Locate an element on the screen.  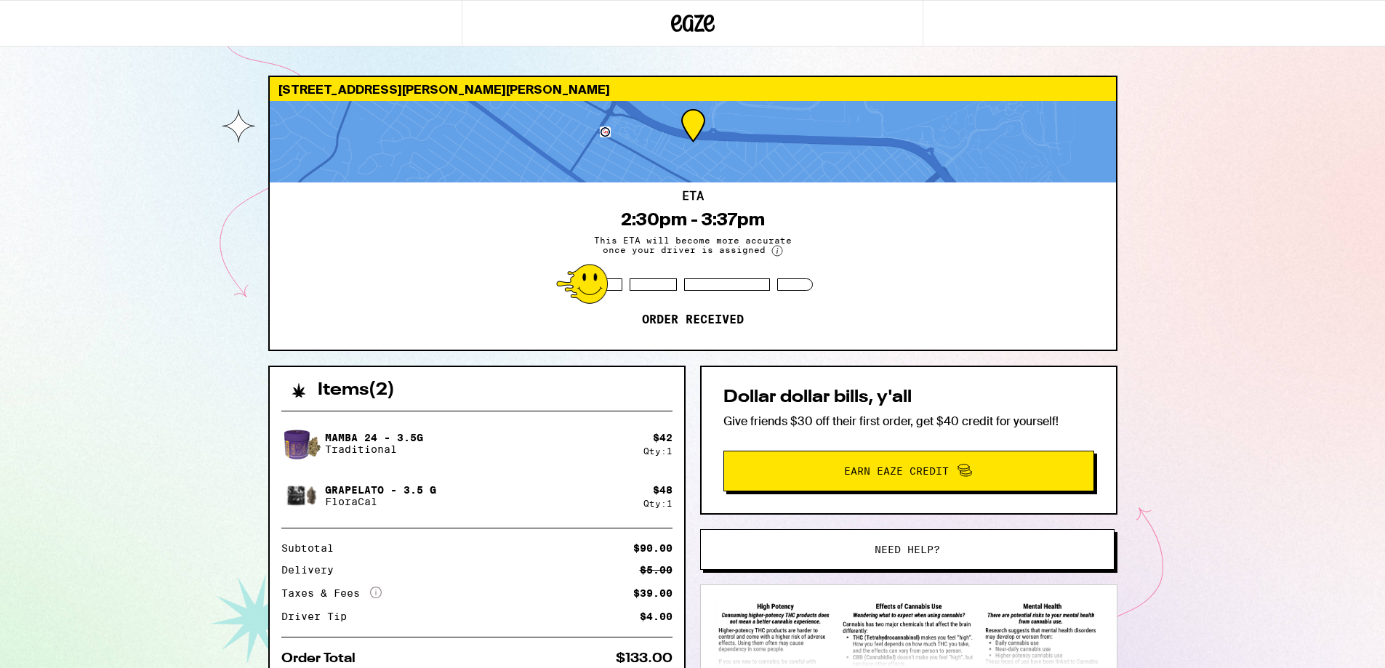
p: Grapelato - 3.5 g is located at coordinates (380, 490).